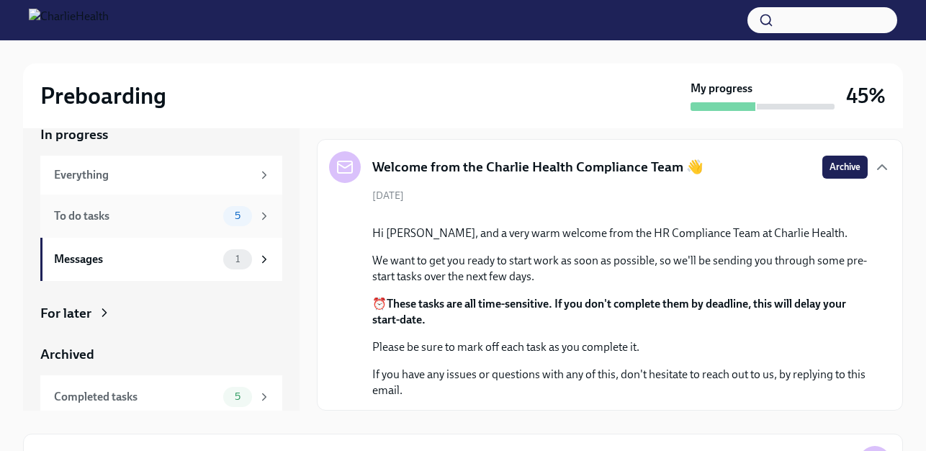 The image size is (926, 451). What do you see at coordinates (845, 167) in the screenshot?
I see `button: Archive` at bounding box center [845, 167].